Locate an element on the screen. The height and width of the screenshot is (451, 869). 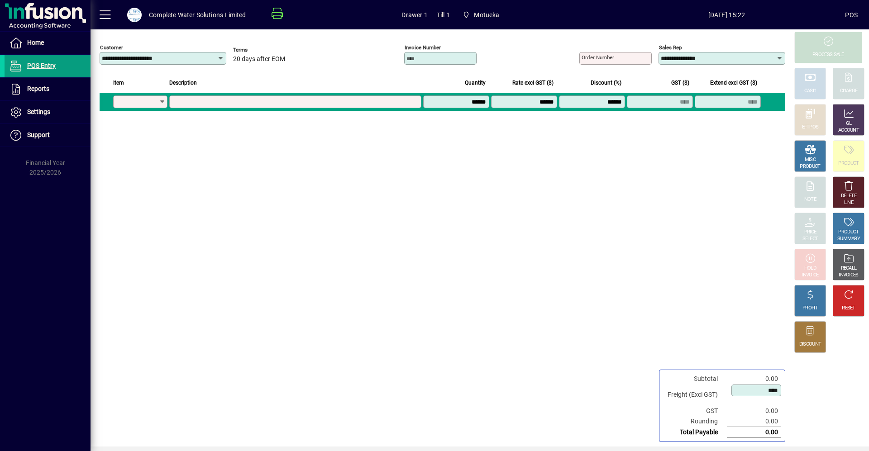
span: POS Entry is located at coordinates (41, 66).